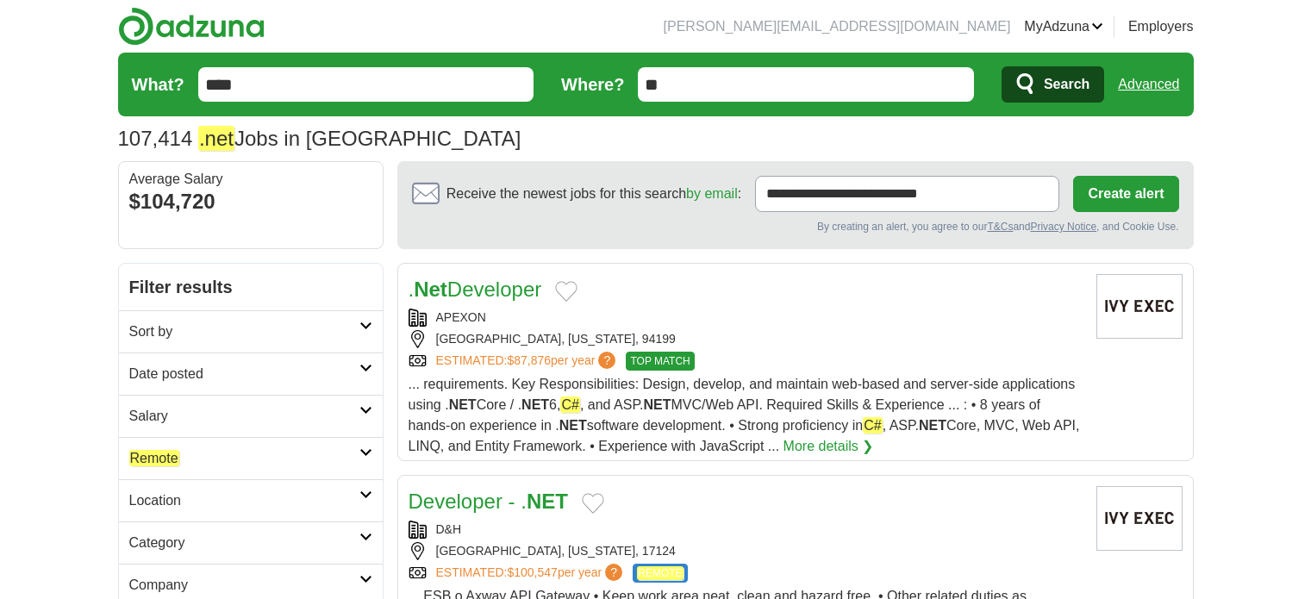 This screenshot has width=1311, height=599. What do you see at coordinates (244, 585) in the screenshot?
I see `h2: Company` at bounding box center [244, 585].